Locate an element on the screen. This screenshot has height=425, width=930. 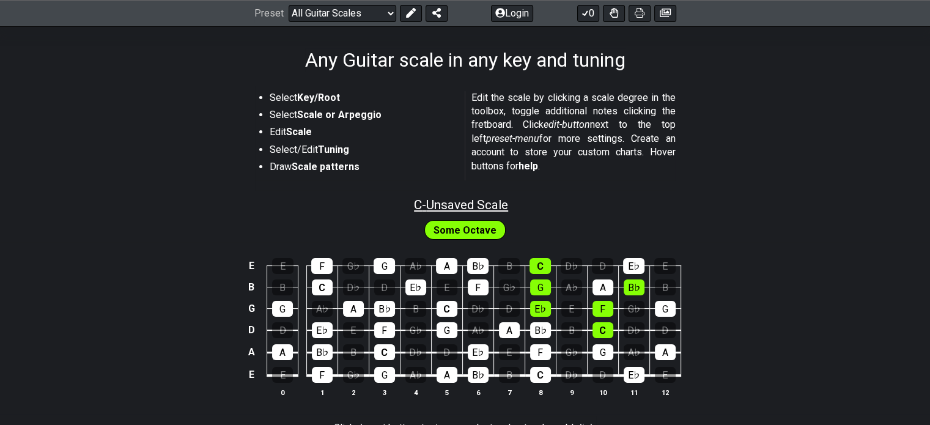
th: 3 is located at coordinates (384, 392).